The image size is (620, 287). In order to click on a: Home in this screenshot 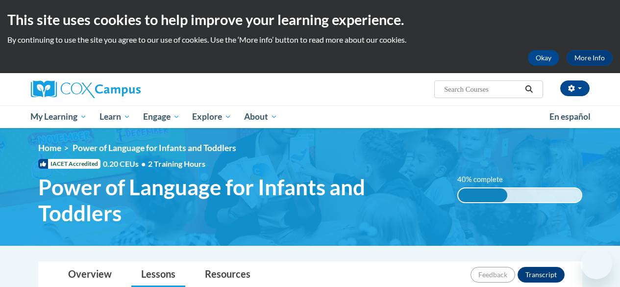, I will do `click(49, 148)`.